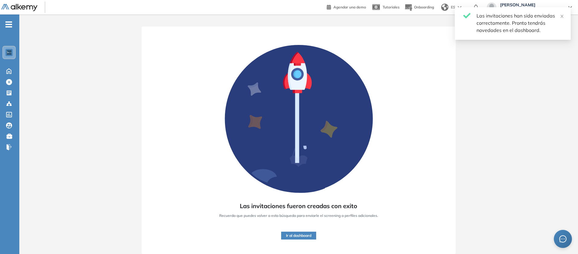 This screenshot has height=254, width=578. I want to click on span: ES, so click(453, 7).